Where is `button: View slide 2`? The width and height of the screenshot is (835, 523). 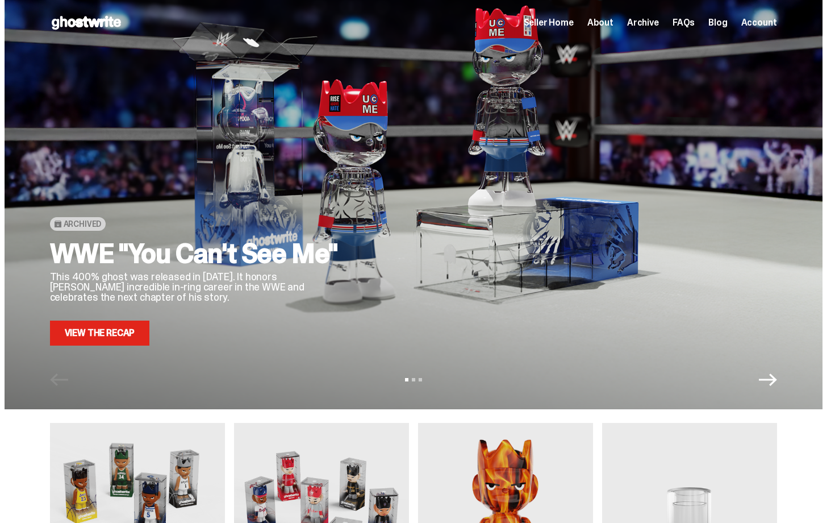
button: View slide 2 is located at coordinates (414, 379).